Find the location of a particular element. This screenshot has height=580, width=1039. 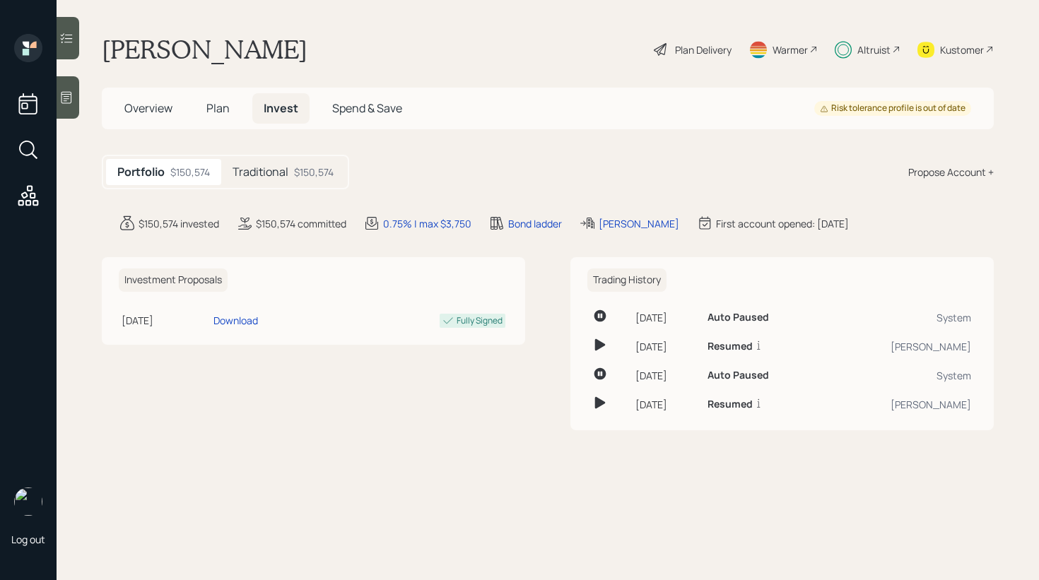

div: $150,574 committed is located at coordinates (301, 223).